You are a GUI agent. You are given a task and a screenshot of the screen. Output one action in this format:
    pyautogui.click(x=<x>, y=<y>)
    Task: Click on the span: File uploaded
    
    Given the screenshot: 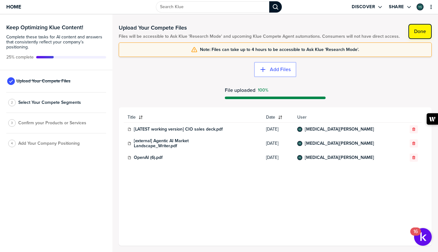 What is the action you would take?
    pyautogui.click(x=240, y=90)
    